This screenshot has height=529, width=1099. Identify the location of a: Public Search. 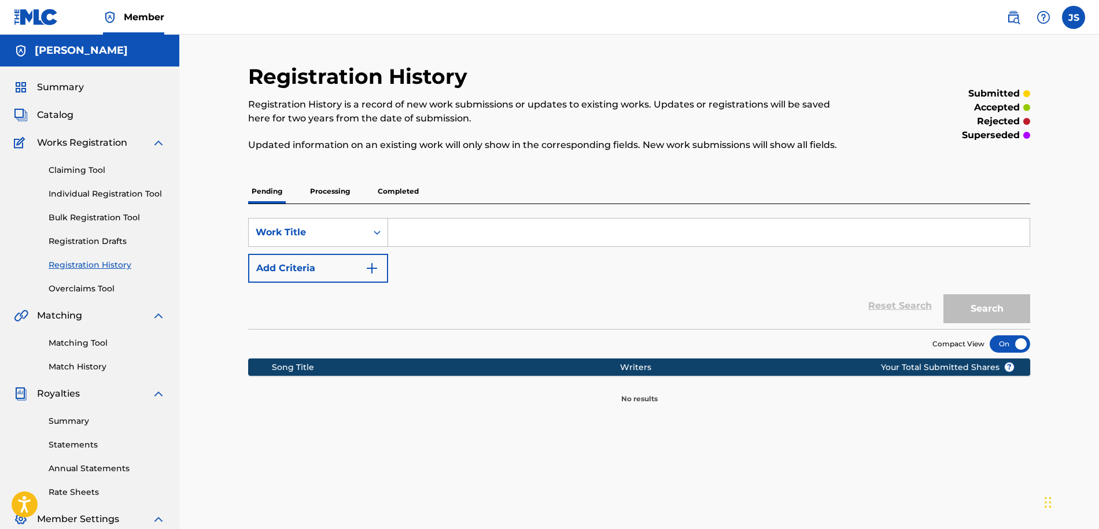
(1013, 17).